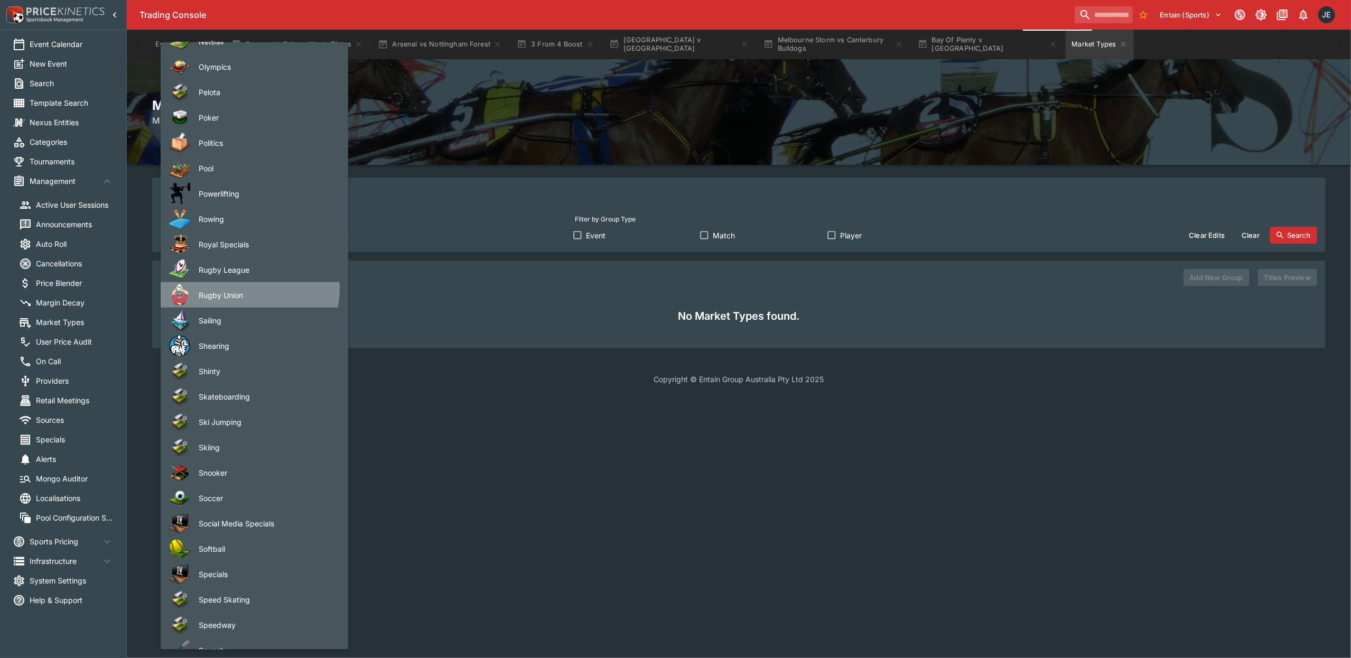 This screenshot has width=1351, height=658. I want to click on img: softball.png, so click(180, 548).